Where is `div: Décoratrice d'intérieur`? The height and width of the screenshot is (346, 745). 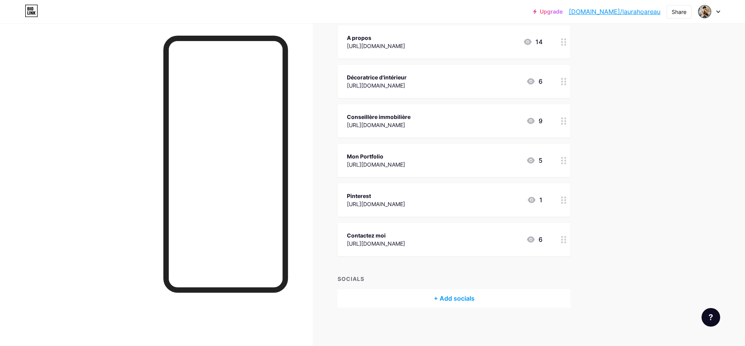
div: Décoratrice d'intérieur is located at coordinates (377, 77).